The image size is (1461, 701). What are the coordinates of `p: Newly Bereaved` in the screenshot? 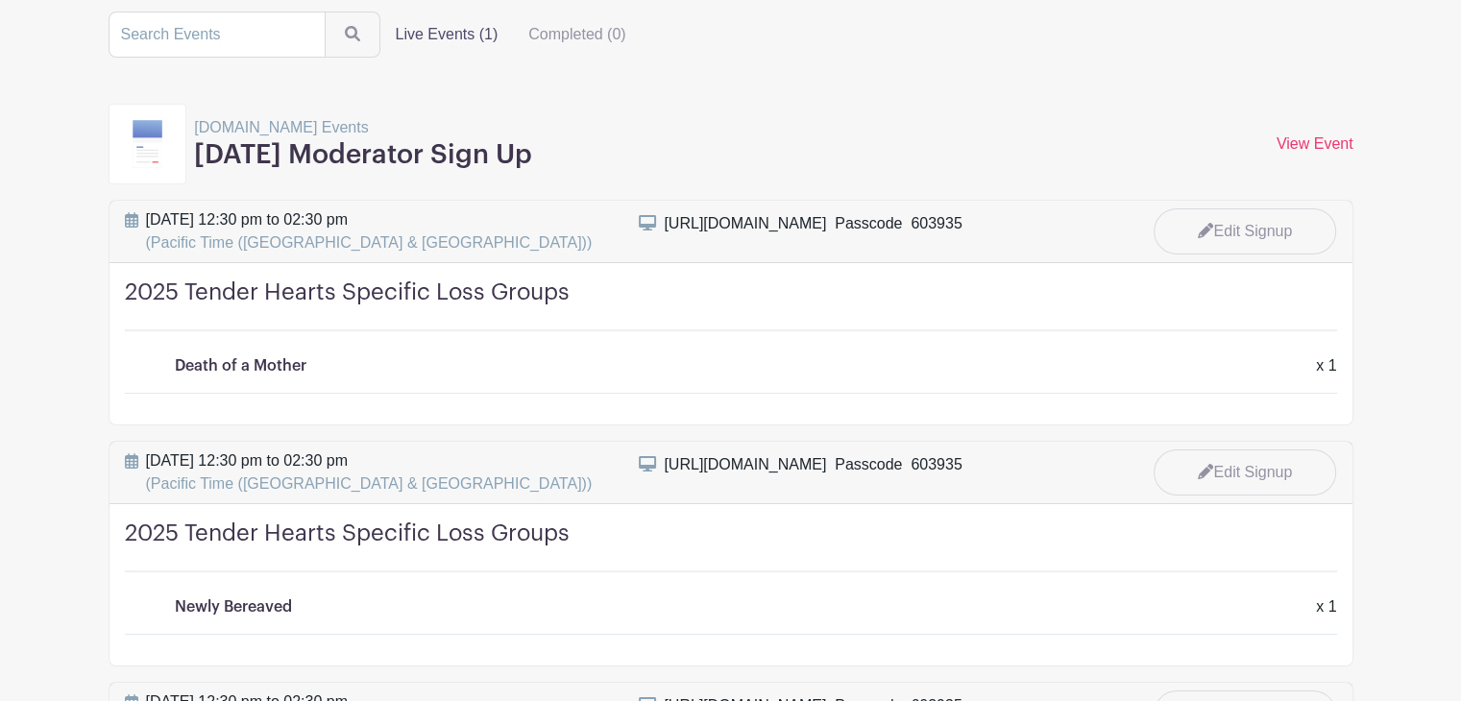 It's located at (233, 607).